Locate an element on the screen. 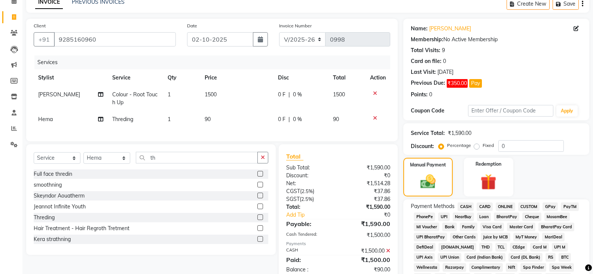 The height and width of the screenshot is (274, 593). span: RS is located at coordinates (551, 257).